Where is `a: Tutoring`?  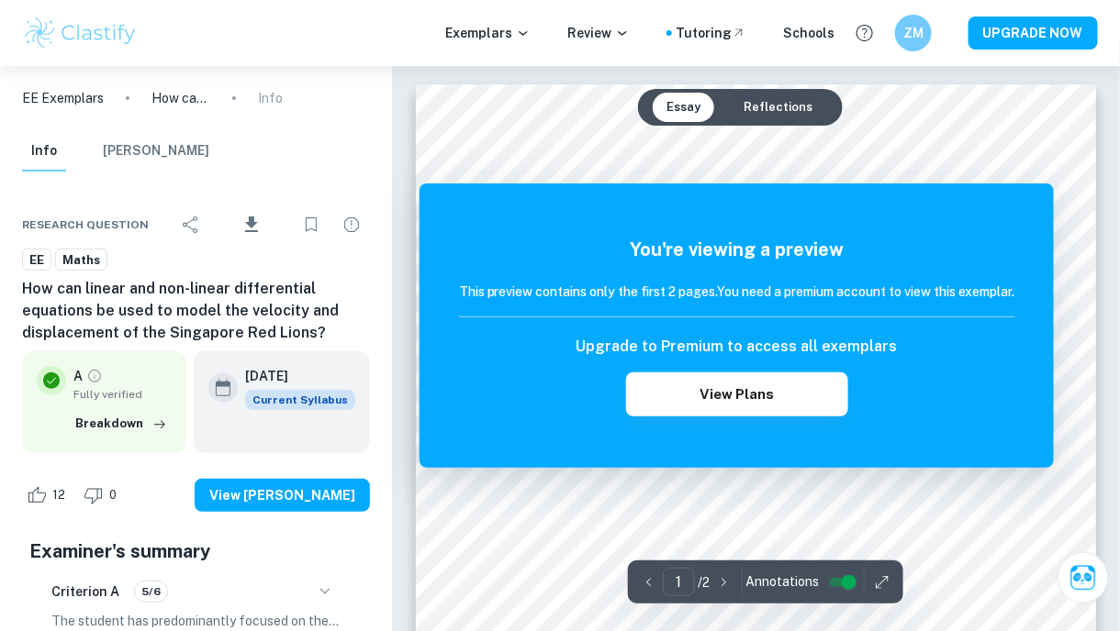
a: Tutoring is located at coordinates (710, 33).